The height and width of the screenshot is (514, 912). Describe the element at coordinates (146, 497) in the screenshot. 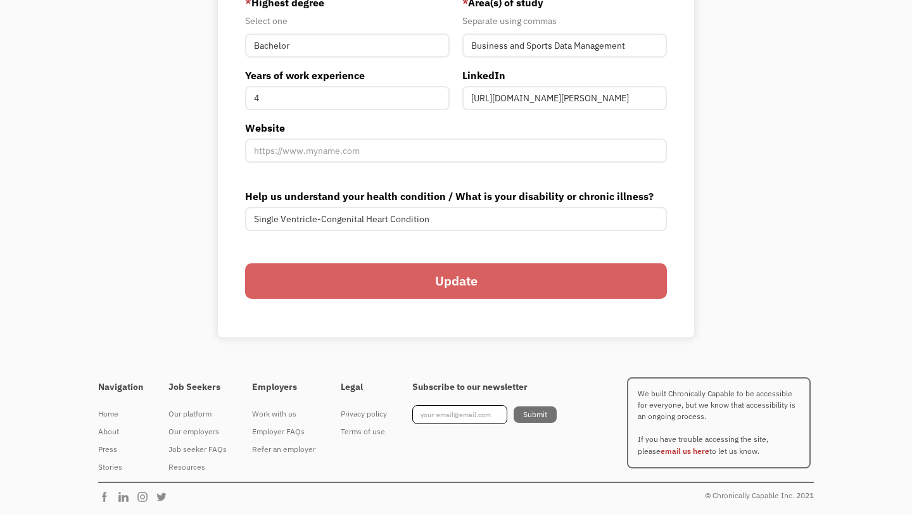

I see `img: Chronically Capable Instagram Page` at that location.